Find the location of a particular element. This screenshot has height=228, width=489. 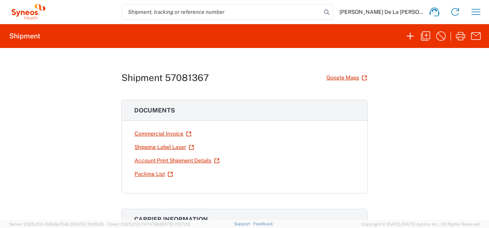

span: Client: 2025.21.0-7d7479b is located at coordinates (148, 224).